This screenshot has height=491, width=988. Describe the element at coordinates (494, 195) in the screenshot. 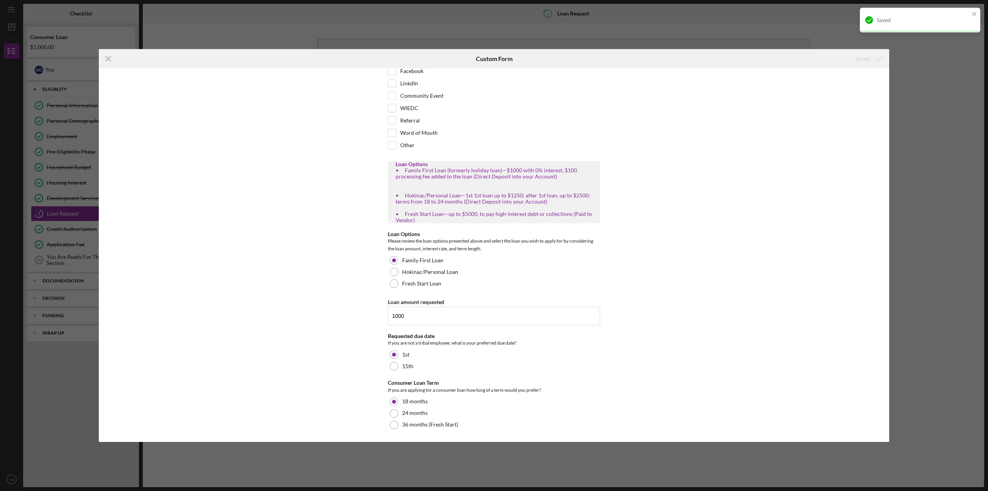

I see `div: • Family First Loan (formerly holiday loan)—$1000 with 0% interest, $100 processing fee added to ...` at that location.